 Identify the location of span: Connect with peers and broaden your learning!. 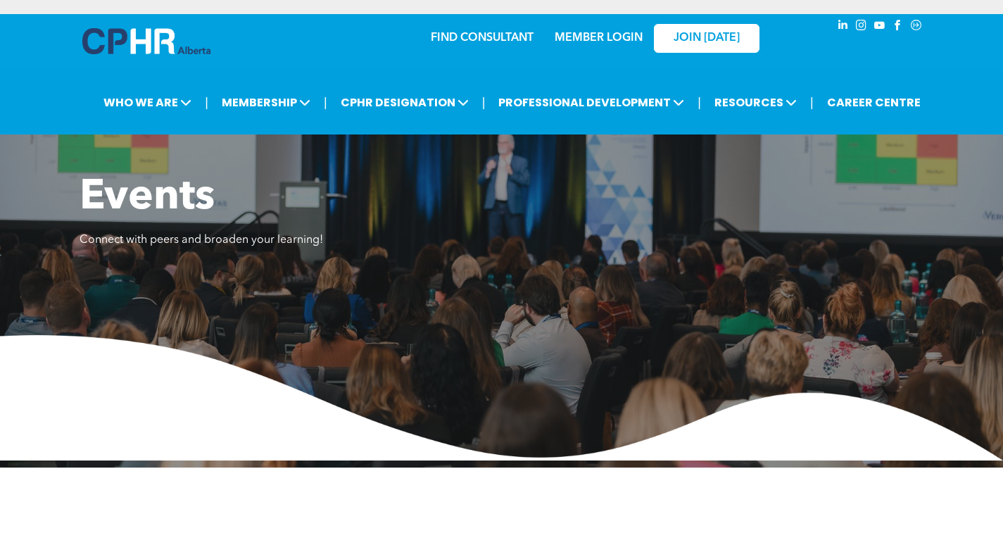
(201, 240).